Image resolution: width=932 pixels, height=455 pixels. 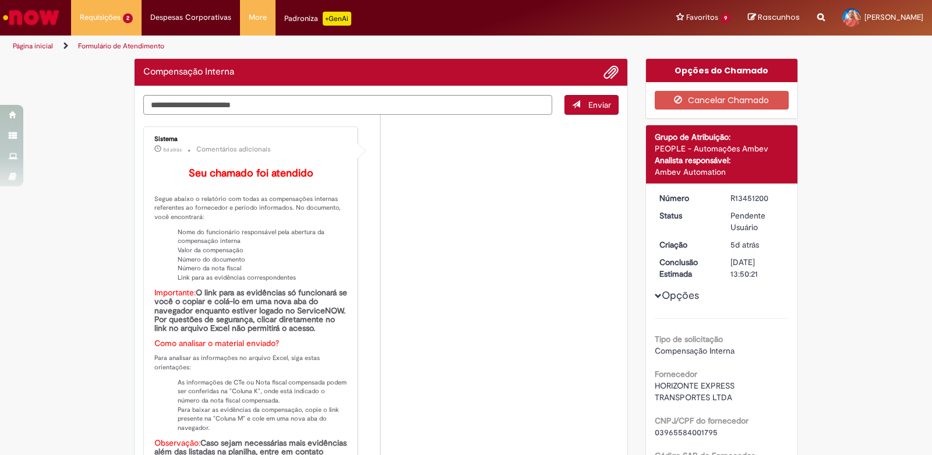 What do you see at coordinates (263, 278) in the screenshot?
I see `li: Link para as evidências correspondentes` at bounding box center [263, 278].